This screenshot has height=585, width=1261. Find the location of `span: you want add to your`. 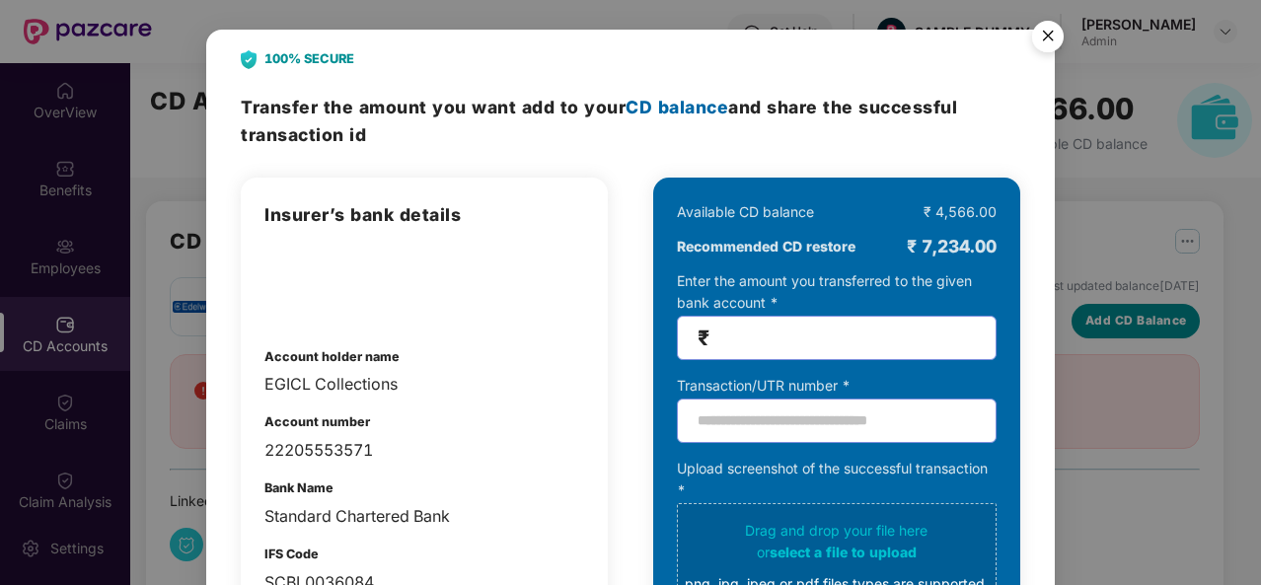

span: you want add to your is located at coordinates (580, 107).